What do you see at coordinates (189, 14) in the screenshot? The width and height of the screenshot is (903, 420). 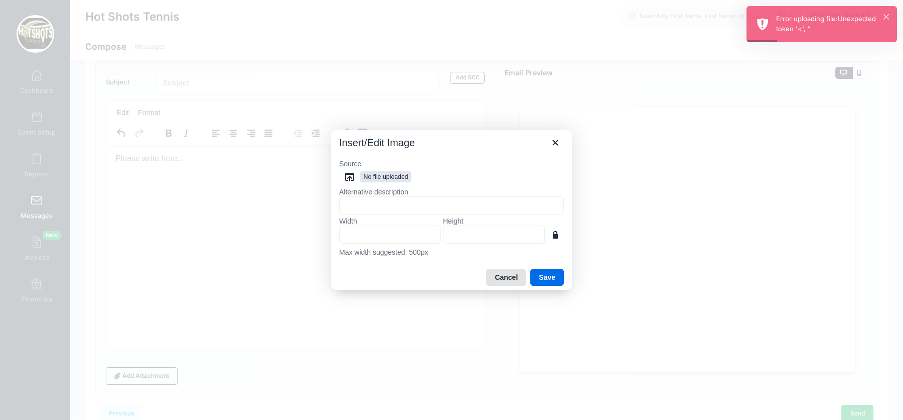 I see `body: Rich Text Area. Press ALT-0 for help.` at bounding box center [189, 14].